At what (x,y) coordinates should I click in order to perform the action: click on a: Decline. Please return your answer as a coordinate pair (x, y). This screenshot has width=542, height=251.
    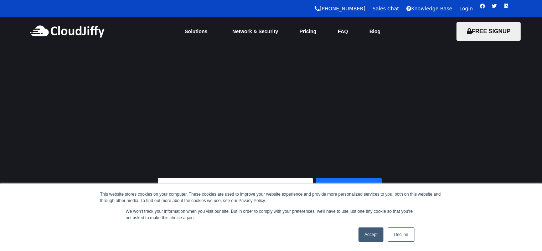
    Looking at the image, I should click on (401, 234).